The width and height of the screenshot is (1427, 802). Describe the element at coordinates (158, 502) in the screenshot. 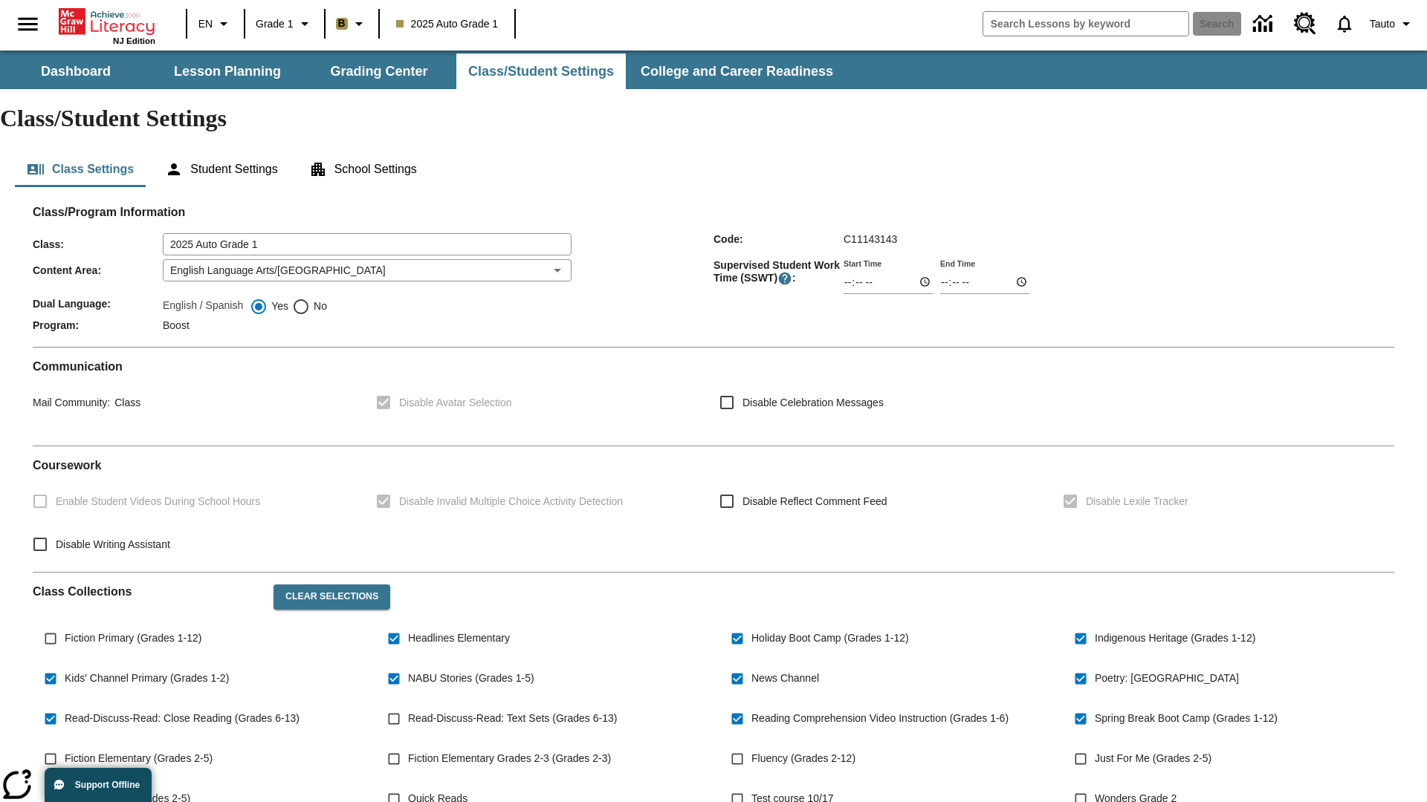

I see `span: Enable Student Videos During School Hours` at that location.